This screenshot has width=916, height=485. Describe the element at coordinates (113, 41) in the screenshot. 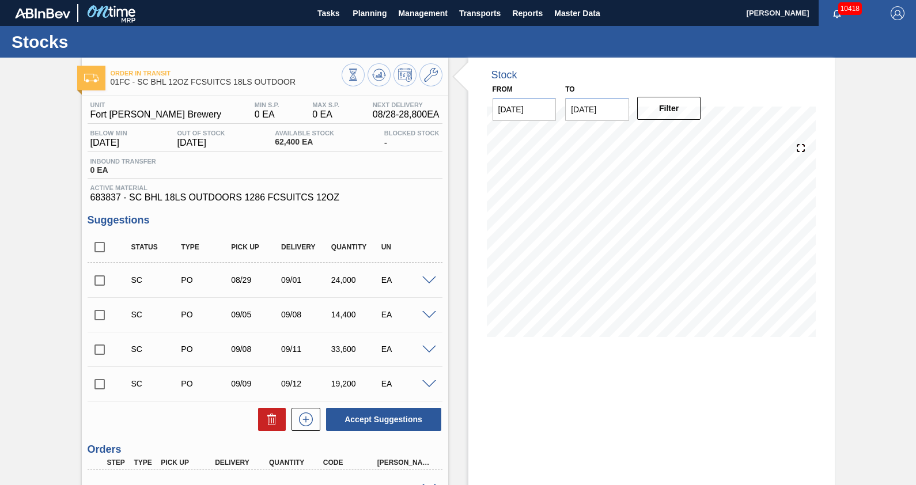

I see `h1: Stocks` at that location.